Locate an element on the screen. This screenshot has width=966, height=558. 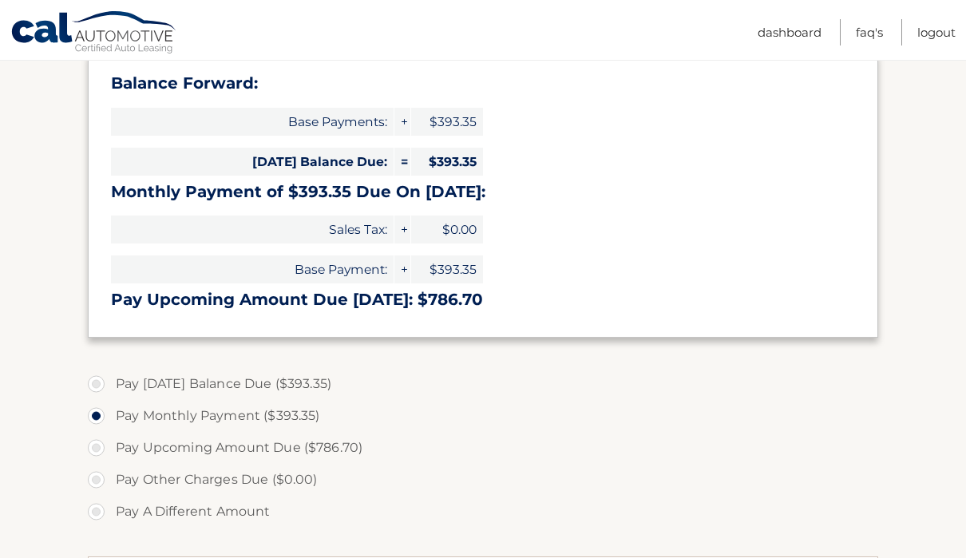
label: Pay Monthly Payment ($393.35) is located at coordinates (483, 416).